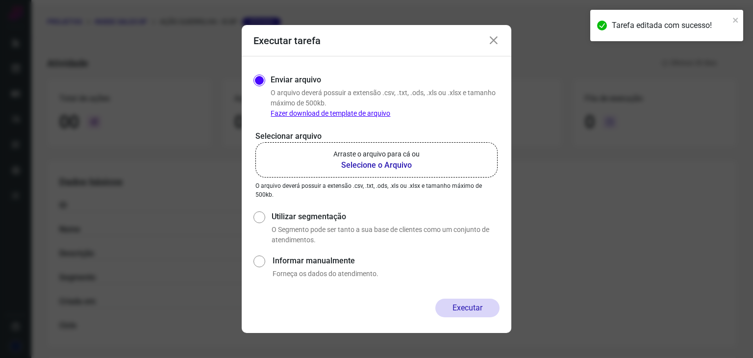  Describe the element at coordinates (386, 274) in the screenshot. I see `p: Forneça os dados do atendimento.` at that location.